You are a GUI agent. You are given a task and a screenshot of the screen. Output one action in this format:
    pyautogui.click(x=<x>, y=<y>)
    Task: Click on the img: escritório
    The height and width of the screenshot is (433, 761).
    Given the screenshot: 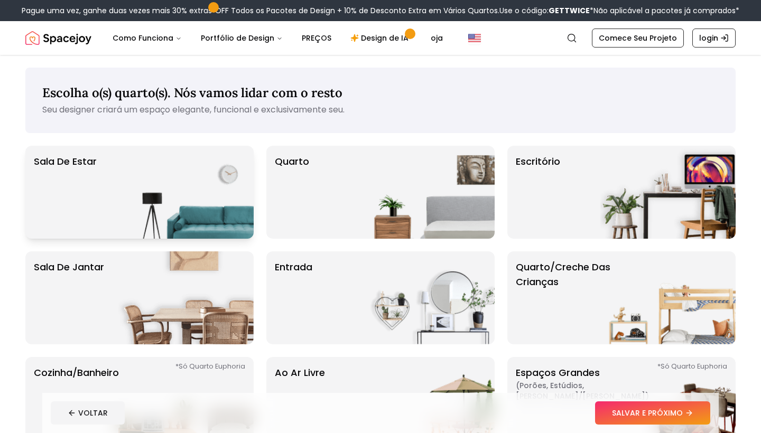 What is the action you would take?
    pyautogui.click(x=668, y=192)
    